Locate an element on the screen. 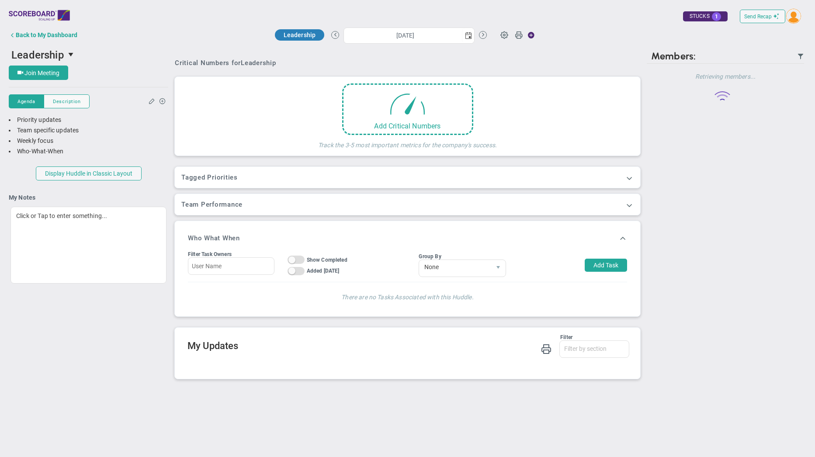 This screenshot has height=457, width=815. span: Members: is located at coordinates (674, 56).